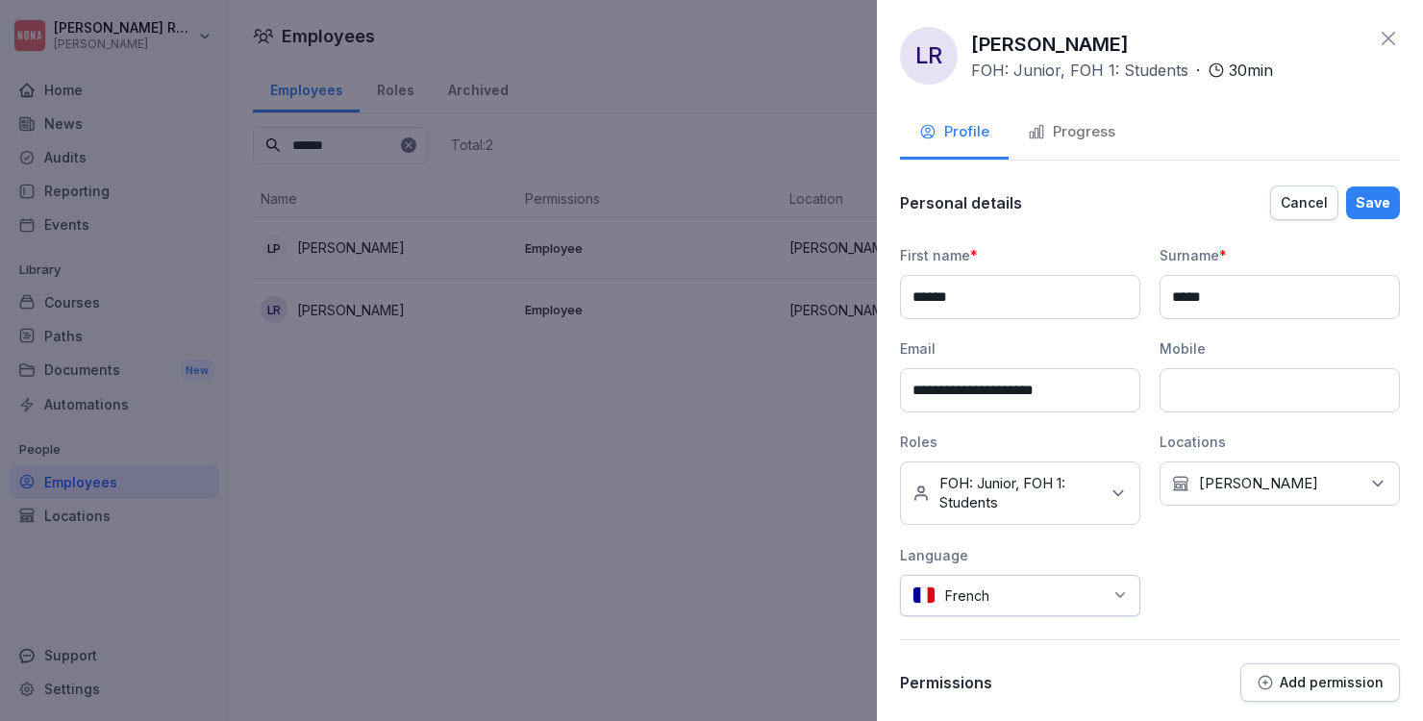  Describe the element at coordinates (954, 132) in the screenshot. I see `div: Profile` at that location.